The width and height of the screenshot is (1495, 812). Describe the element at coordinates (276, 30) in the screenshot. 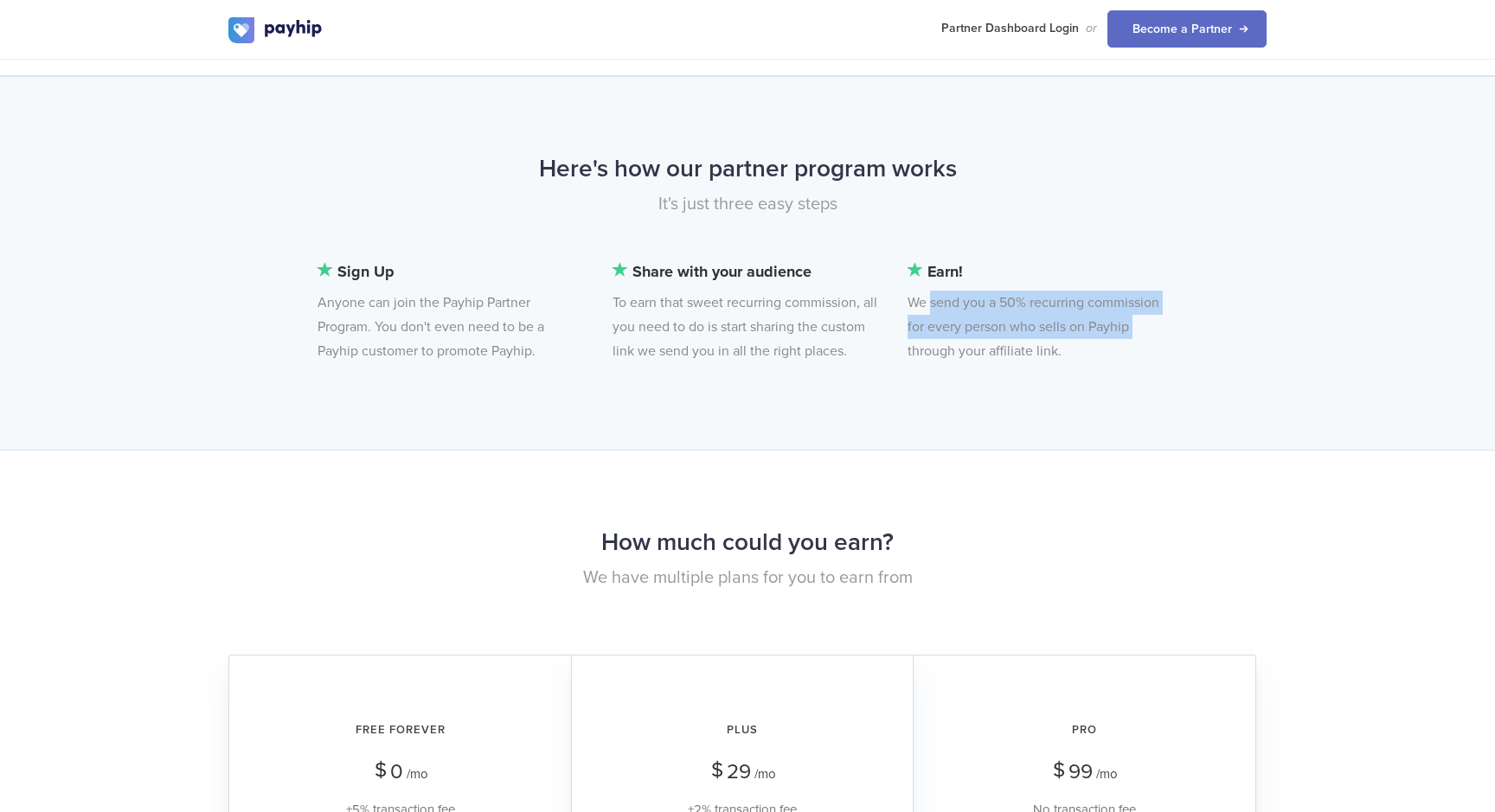

I see `img: logo.svg` at that location.